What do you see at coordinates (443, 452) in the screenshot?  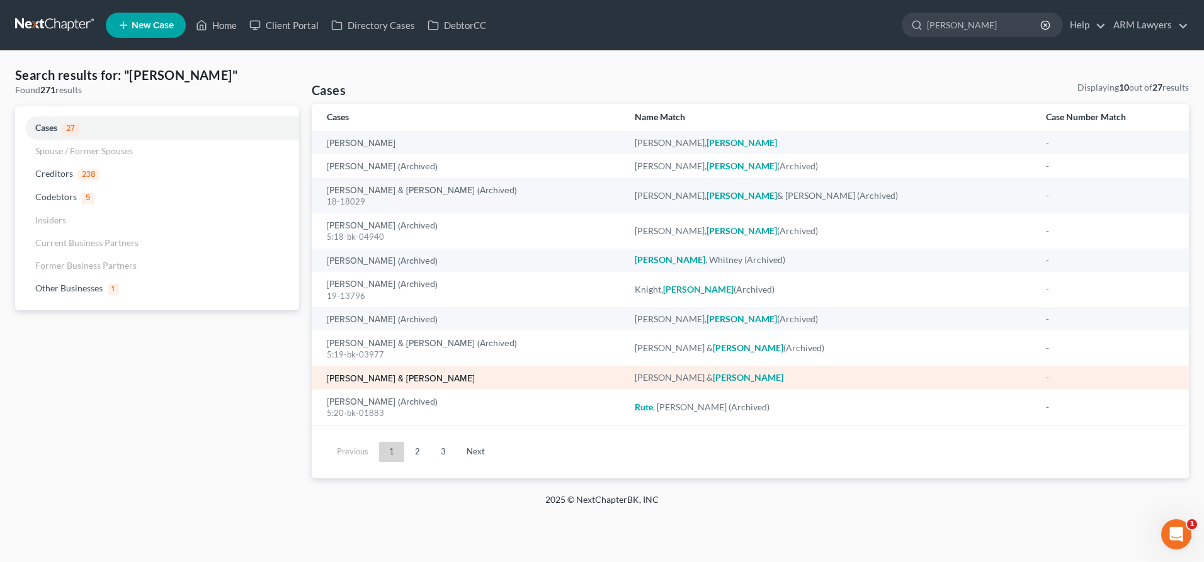 I see `a: 3` at bounding box center [443, 452].